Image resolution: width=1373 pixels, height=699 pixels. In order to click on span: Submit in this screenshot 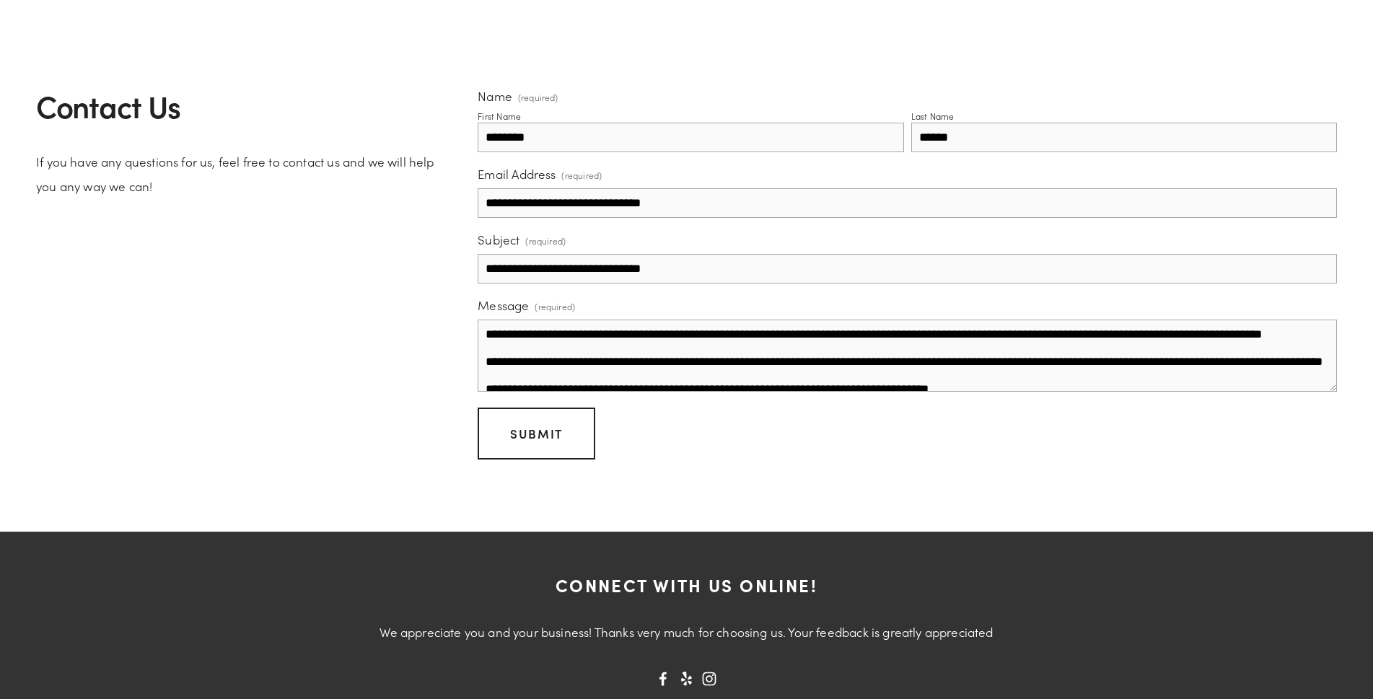, I will do `click(536, 433)`.